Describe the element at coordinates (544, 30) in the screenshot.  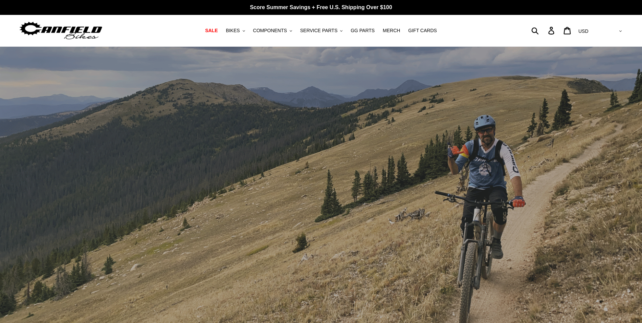
I see `input: Search` at that location.